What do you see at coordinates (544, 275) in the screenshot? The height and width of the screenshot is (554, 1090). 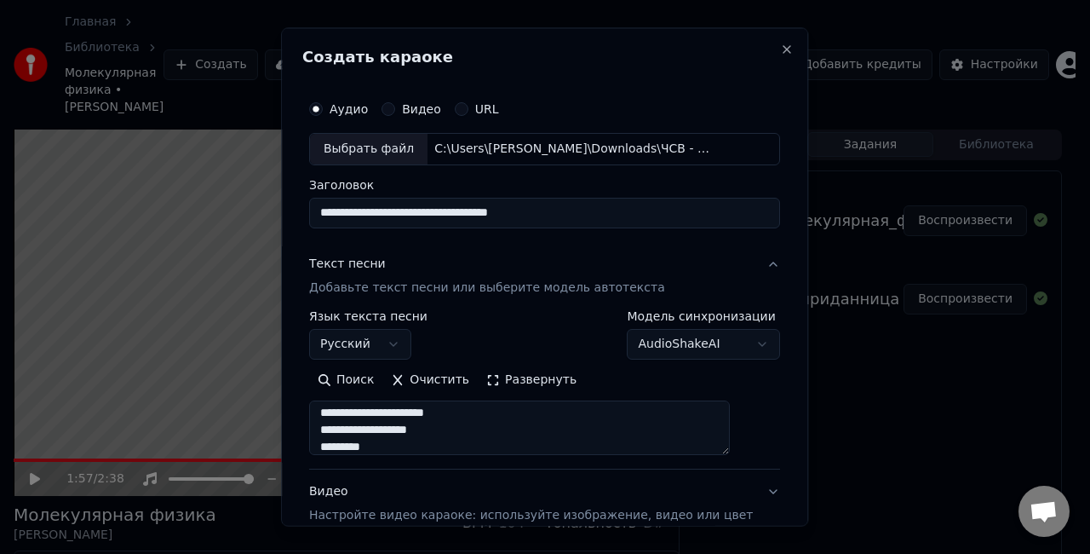 I see `button: Текст песниДобавьте текст песни или выберите модель автотекста` at bounding box center [544, 275].